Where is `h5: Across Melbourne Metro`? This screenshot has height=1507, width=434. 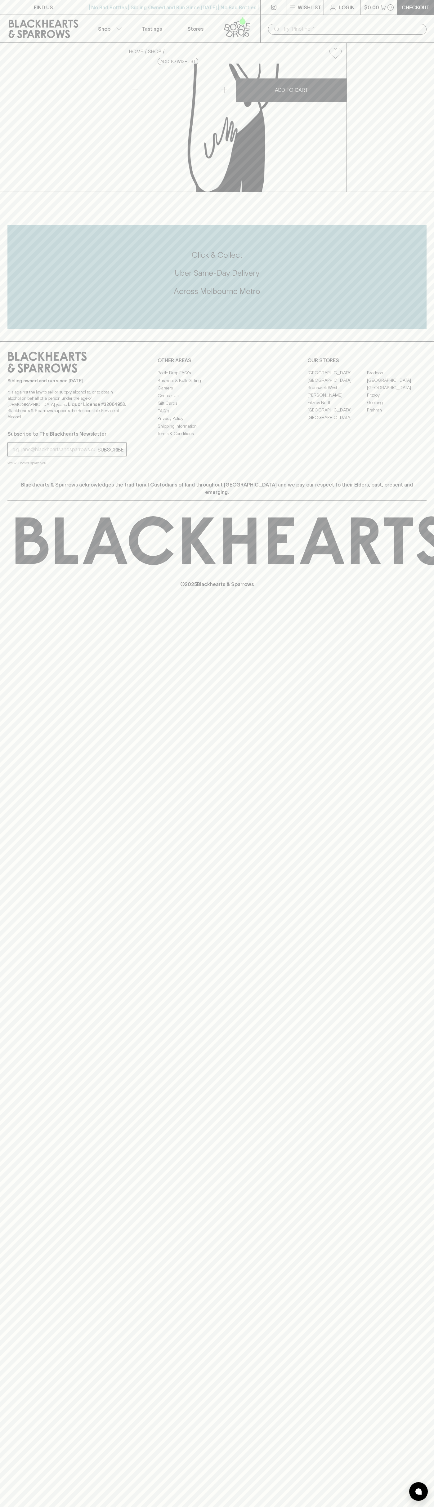 h5: Across Melbourne Metro is located at coordinates (217, 291).